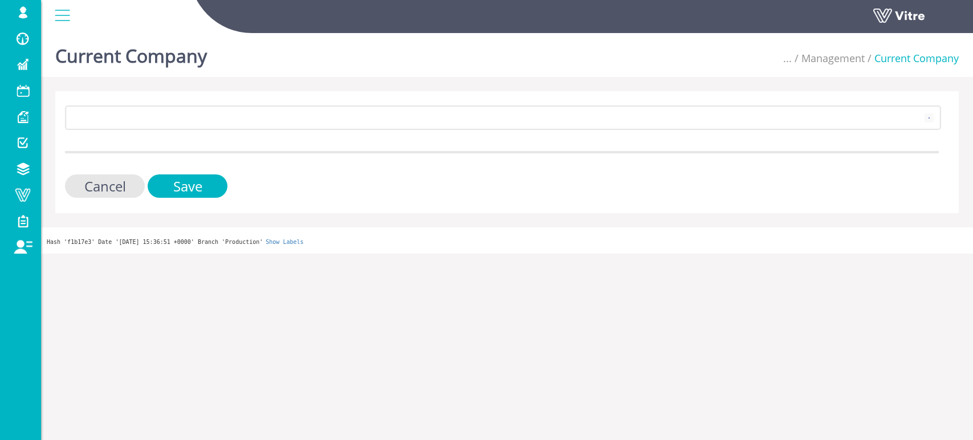  I want to click on input: Save, so click(188, 186).